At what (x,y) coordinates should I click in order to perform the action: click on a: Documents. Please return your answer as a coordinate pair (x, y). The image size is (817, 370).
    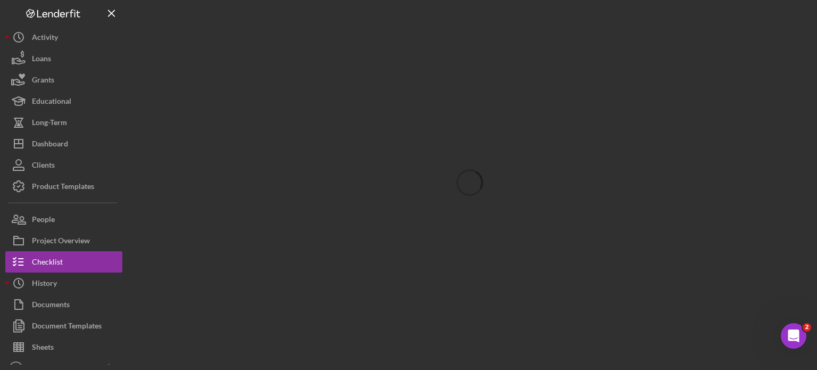
    Looking at the image, I should click on (64, 304).